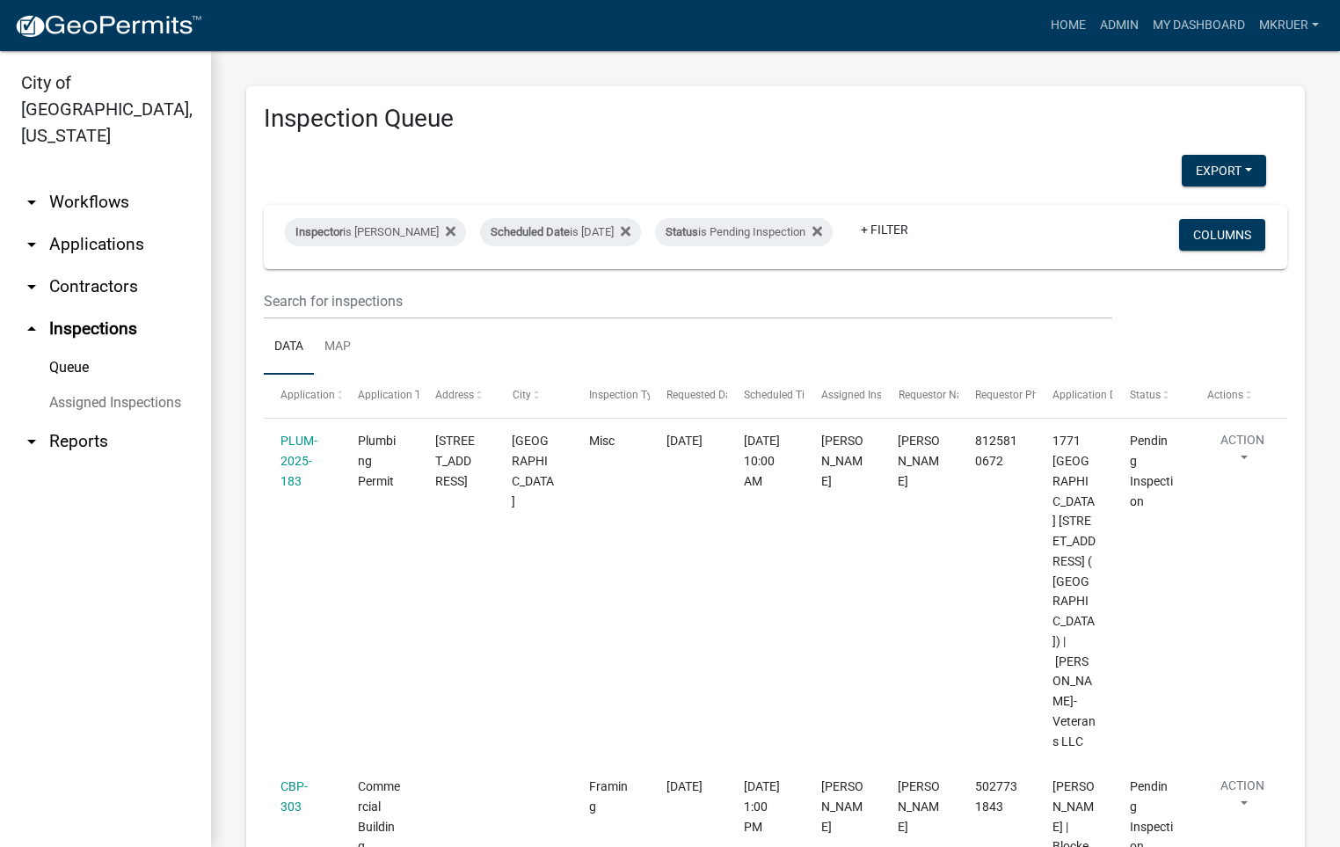 Image resolution: width=1340 pixels, height=847 pixels. Describe the element at coordinates (380, 396) in the screenshot. I see `datatable-header-cell: Application Type` at that location.